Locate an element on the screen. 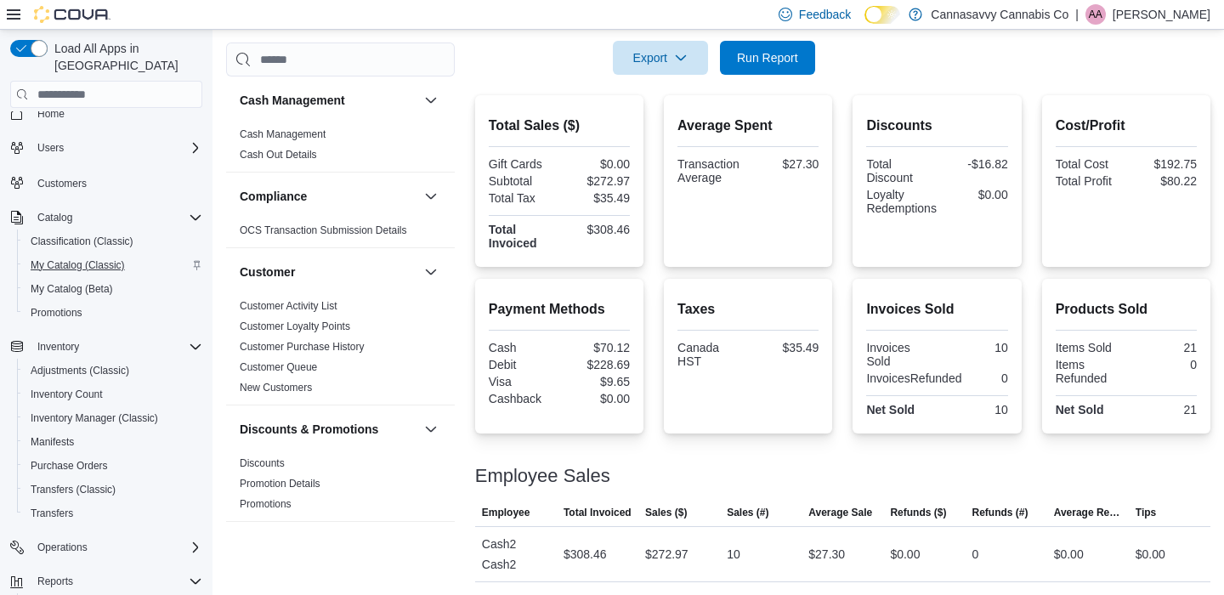 This screenshot has height=595, width=1224. div: $308.46 is located at coordinates (596, 229).